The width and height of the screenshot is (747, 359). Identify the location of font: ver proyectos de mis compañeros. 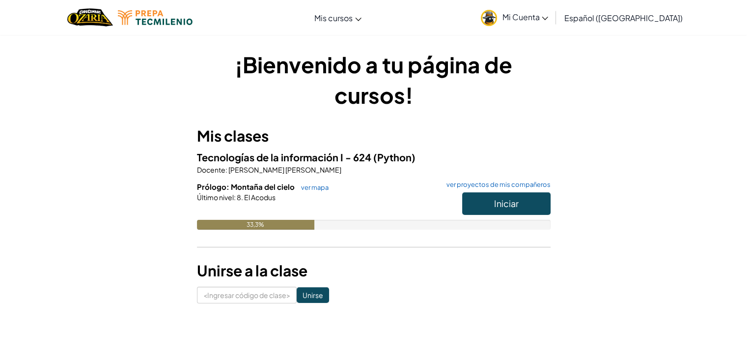
(499, 184).